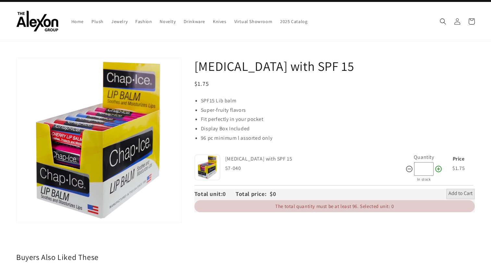 This screenshot has height=271, width=491. Describe the element at coordinates (78, 21) in the screenshot. I see `span: Home` at that location.